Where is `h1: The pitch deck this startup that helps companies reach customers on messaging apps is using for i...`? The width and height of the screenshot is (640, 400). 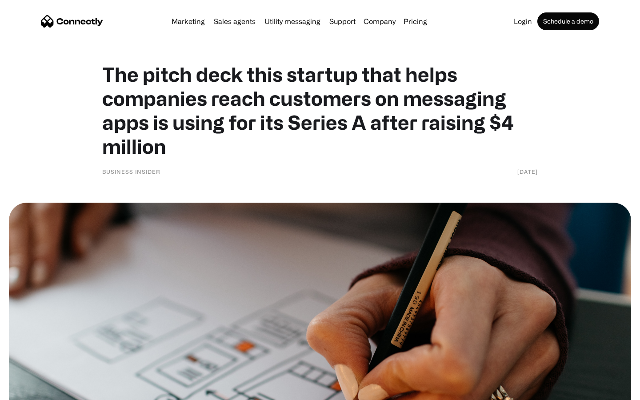
h1: The pitch deck this startup that helps companies reach customers on messaging apps is using for i... is located at coordinates (320, 110).